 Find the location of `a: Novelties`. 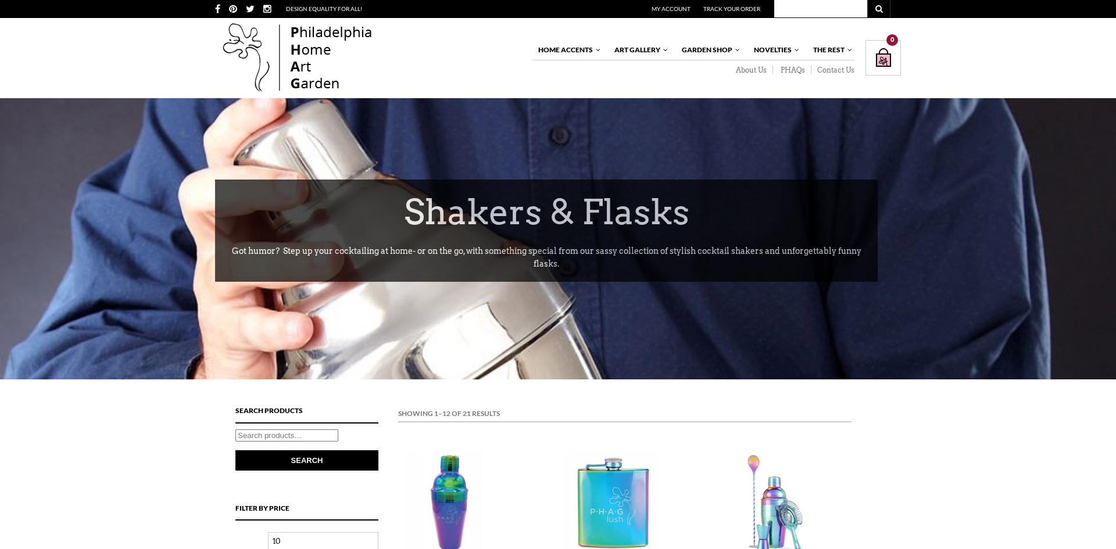

a: Novelties is located at coordinates (774, 50).